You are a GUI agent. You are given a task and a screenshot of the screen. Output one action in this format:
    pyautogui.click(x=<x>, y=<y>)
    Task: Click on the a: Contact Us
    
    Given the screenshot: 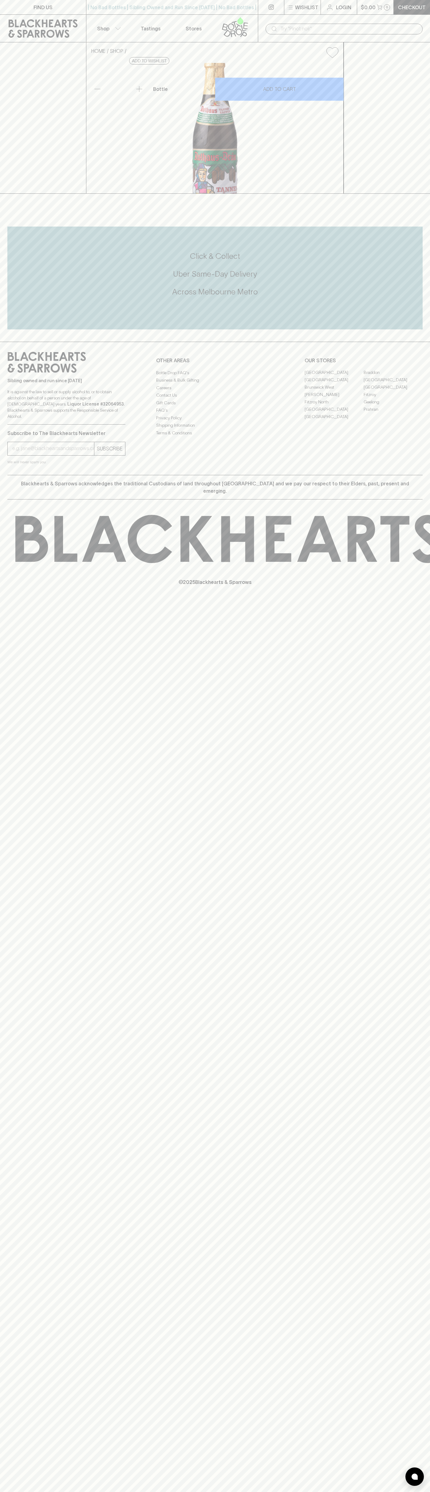 What is the action you would take?
    pyautogui.click(x=215, y=395)
    